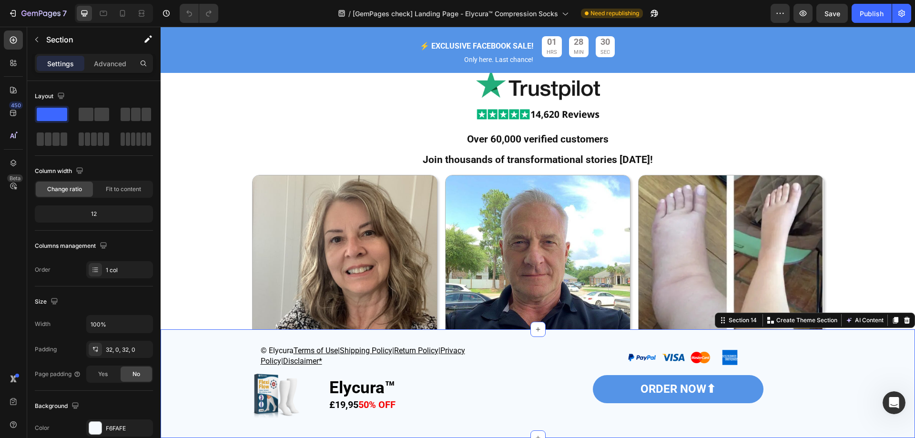 This screenshot has height=438, width=915. I want to click on p: Advanced, so click(110, 63).